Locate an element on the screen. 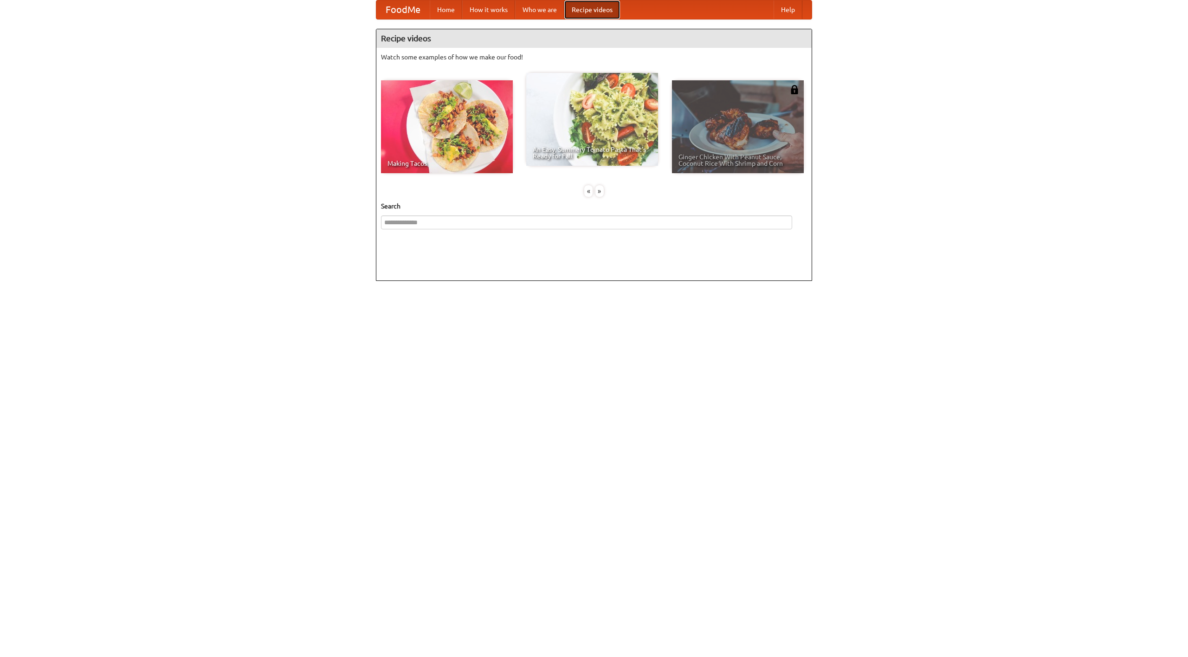  a: Who we are is located at coordinates (540, 10).